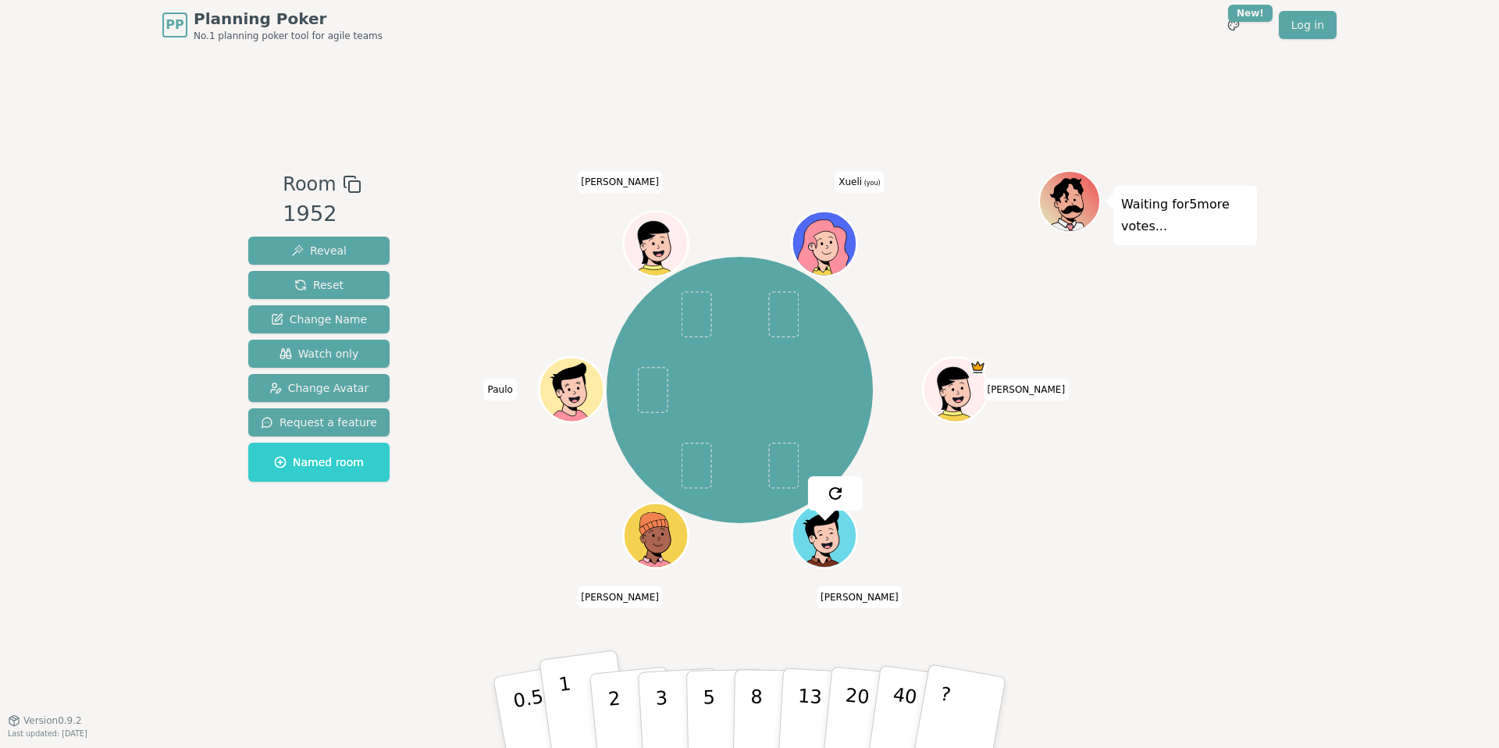 This screenshot has height=748, width=1499. I want to click on button: Named room, so click(319, 462).